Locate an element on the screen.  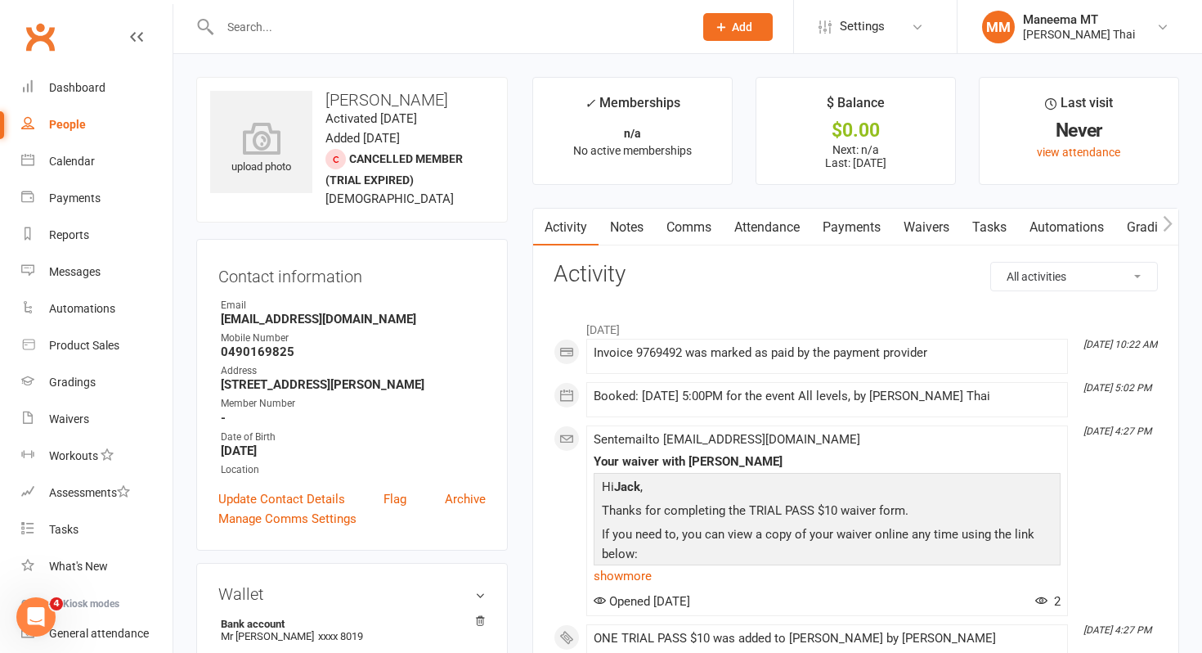
div: Automations is located at coordinates (82, 308).